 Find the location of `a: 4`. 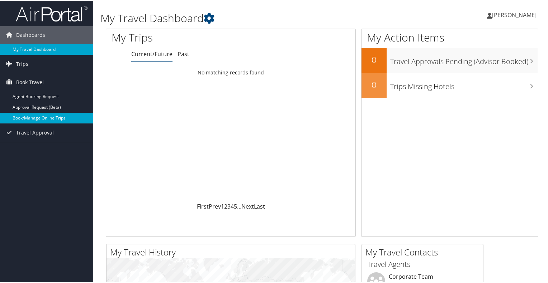

a: 4 is located at coordinates (232, 206).